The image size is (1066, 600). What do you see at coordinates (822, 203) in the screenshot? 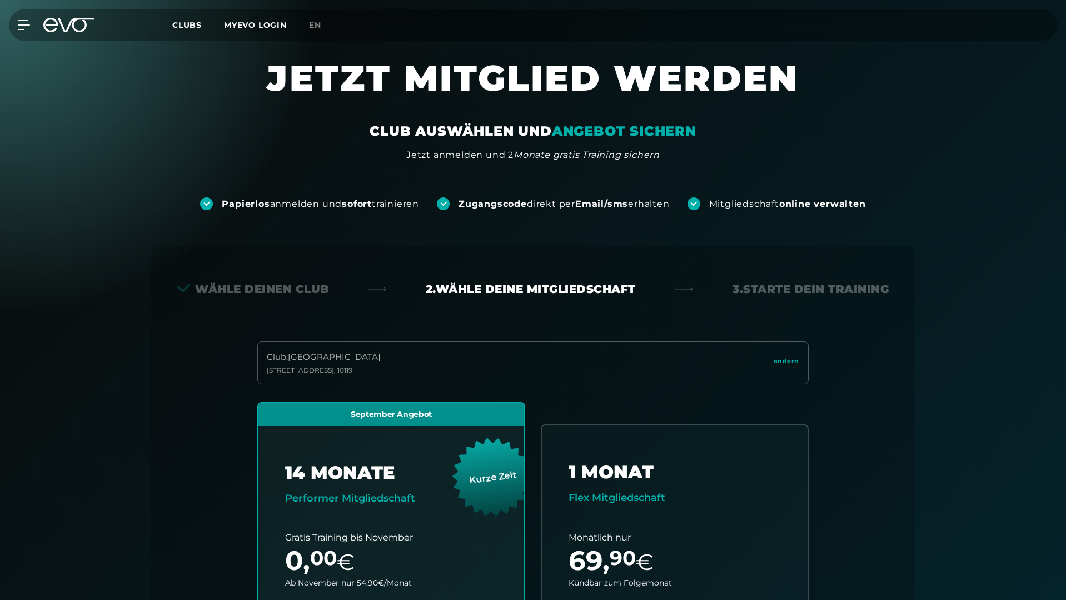
I see `strong: online verwalten` at bounding box center [822, 203].